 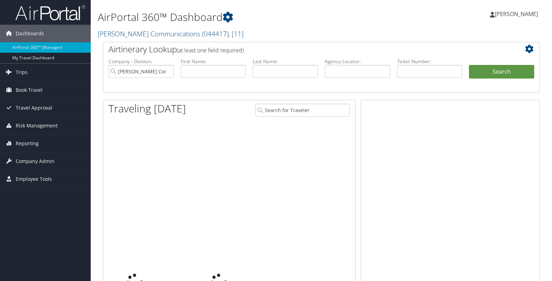 What do you see at coordinates (247, 17) in the screenshot?
I see `h1: AirPortal 360™ Dashboard` at bounding box center [247, 17].